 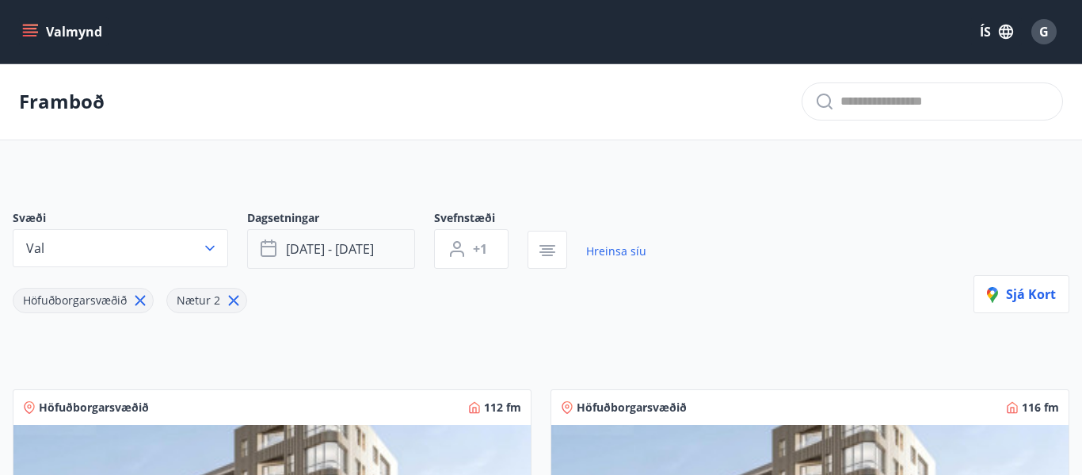 What do you see at coordinates (1021, 294) in the screenshot?
I see `span: Sjá kort` at bounding box center [1021, 294].